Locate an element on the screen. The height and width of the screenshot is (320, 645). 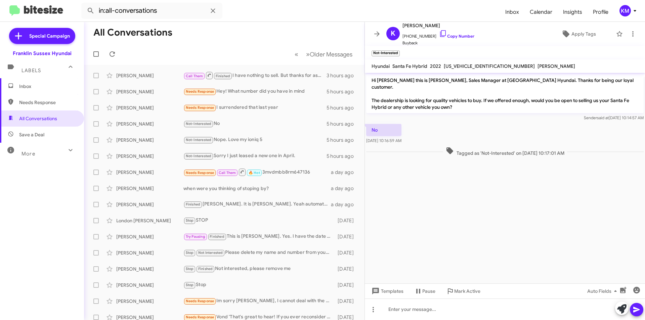
div: 3 hours ago is located at coordinates (342, 76).